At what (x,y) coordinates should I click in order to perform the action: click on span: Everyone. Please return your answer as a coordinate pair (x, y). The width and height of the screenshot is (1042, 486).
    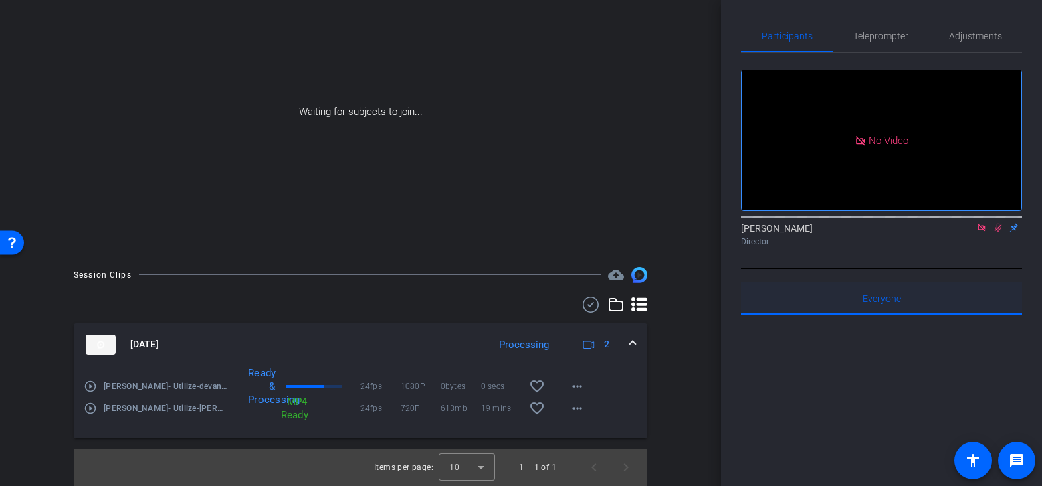
    Looking at the image, I should click on (882, 298).